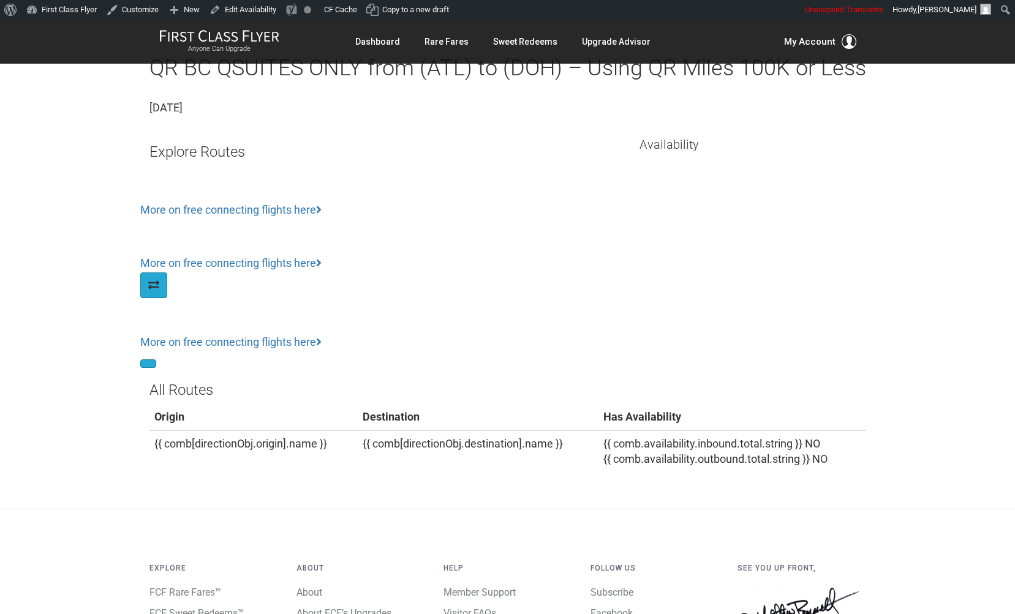  I want to click on button: My Account, so click(820, 42).